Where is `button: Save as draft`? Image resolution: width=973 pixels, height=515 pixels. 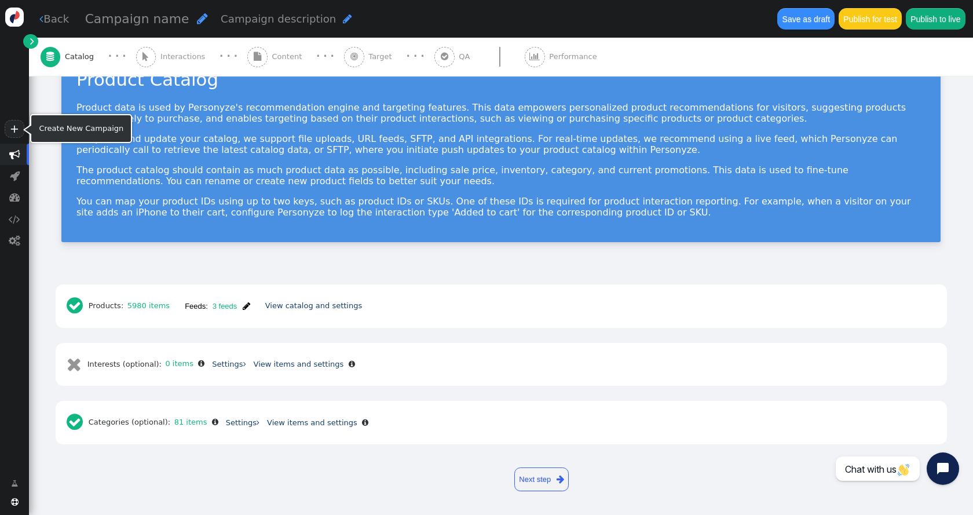 button: Save as draft is located at coordinates (806, 19).